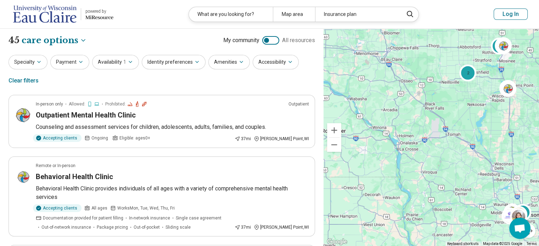  I want to click on span: Out-of-pocket, so click(147, 228).